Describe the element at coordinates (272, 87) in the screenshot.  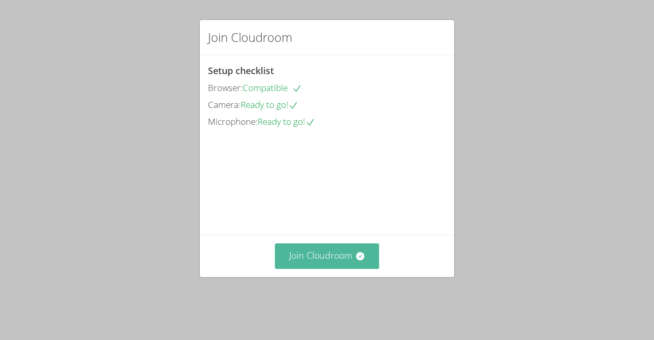
I see `span: Compatible` at that location.